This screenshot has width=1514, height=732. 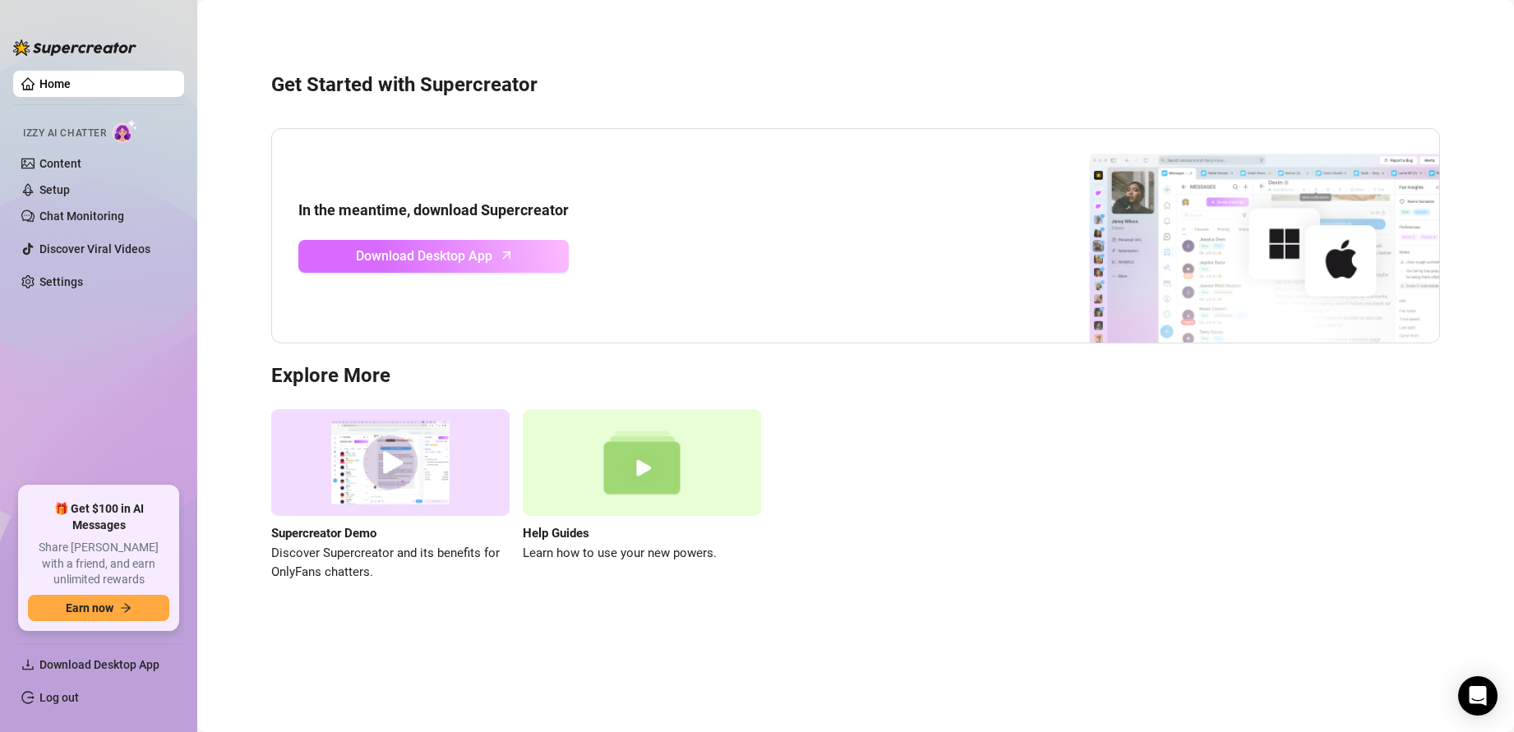 I want to click on strong: Supercreator Demo, so click(x=324, y=533).